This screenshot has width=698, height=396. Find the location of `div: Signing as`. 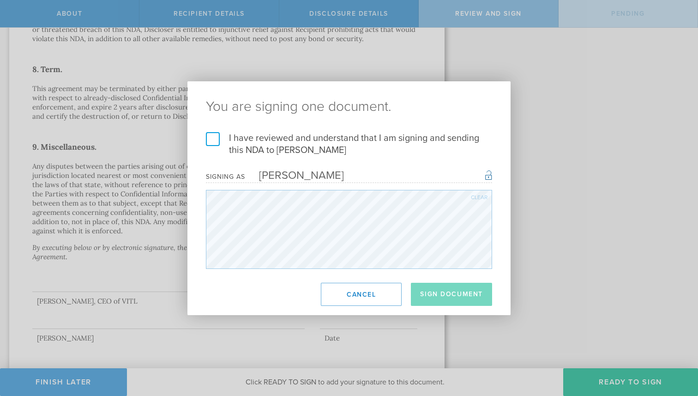

div: Signing as is located at coordinates (225, 176).